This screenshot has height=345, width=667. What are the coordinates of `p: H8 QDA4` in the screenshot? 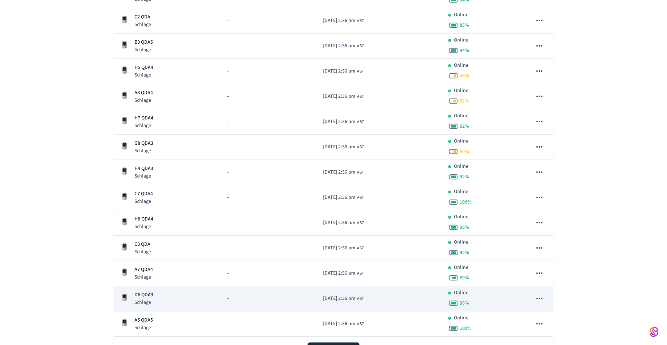 It's located at (144, 219).